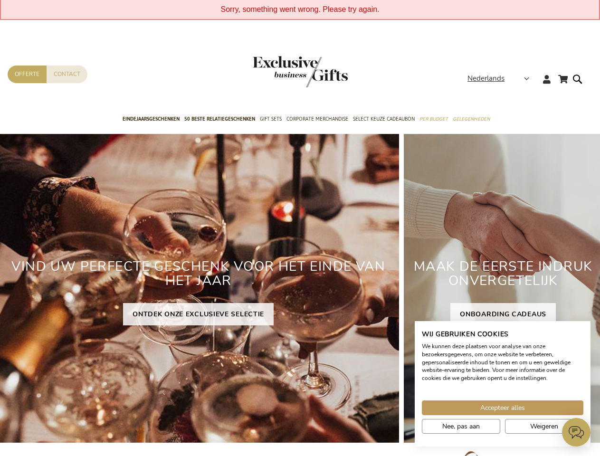  Describe the element at coordinates (503, 314) in the screenshot. I see `a: ONBOARDING CADEAUS` at that location.